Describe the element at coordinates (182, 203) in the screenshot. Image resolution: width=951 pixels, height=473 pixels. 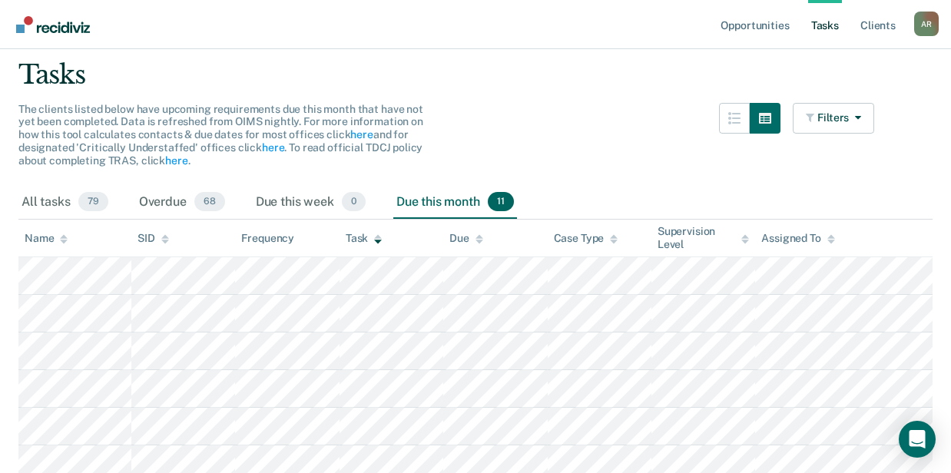
I see `div: Overdue68` at that location.